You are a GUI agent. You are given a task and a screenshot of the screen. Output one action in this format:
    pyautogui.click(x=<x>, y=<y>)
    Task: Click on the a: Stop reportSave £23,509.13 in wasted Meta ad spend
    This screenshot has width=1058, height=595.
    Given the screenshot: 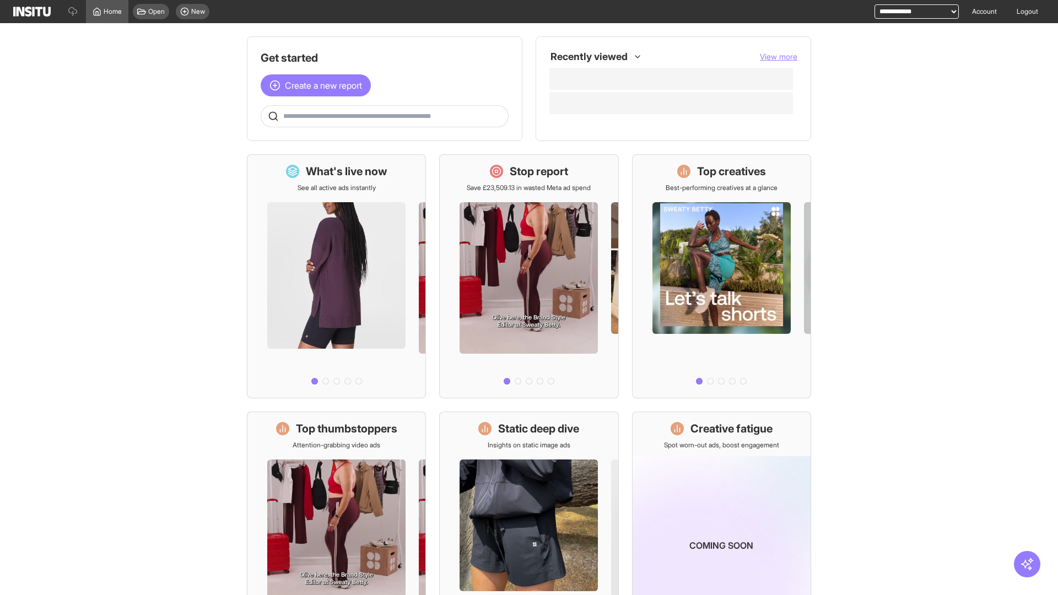 What is the action you would take?
    pyautogui.click(x=529, y=276)
    